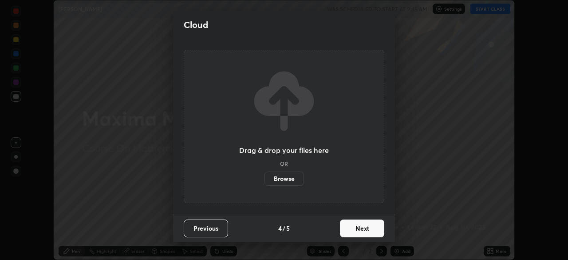 This screenshot has width=568, height=260. Describe the element at coordinates (362, 228) in the screenshot. I see `button: Next` at that location.